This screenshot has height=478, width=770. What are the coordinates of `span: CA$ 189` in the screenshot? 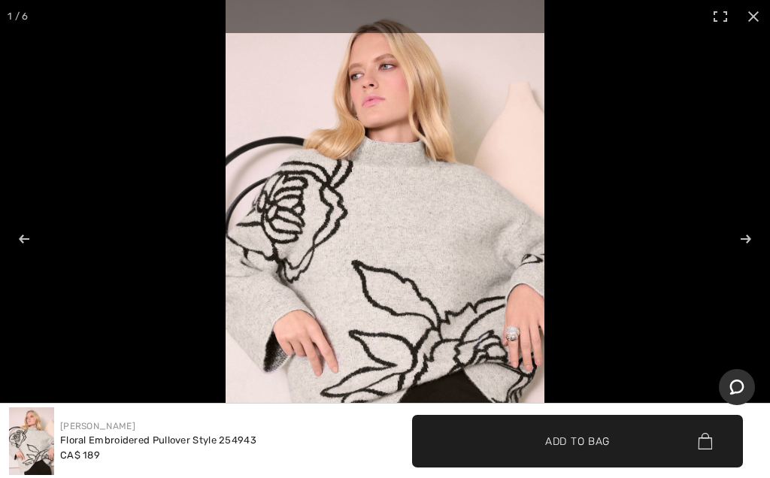 It's located at (80, 455).